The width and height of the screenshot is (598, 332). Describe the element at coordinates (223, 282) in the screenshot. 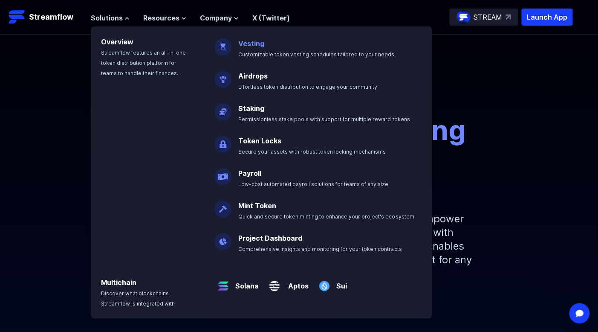

I see `img: Solana` at that location.